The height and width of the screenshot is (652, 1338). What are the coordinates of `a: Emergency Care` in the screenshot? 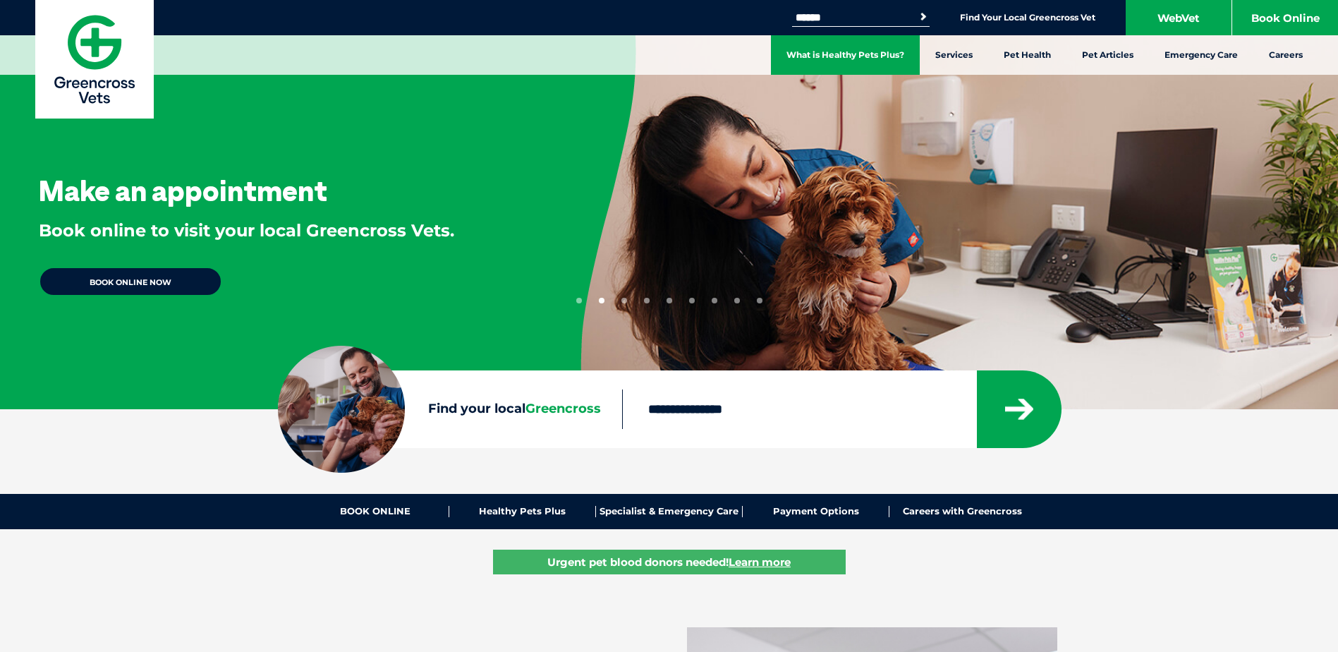 It's located at (1201, 55).